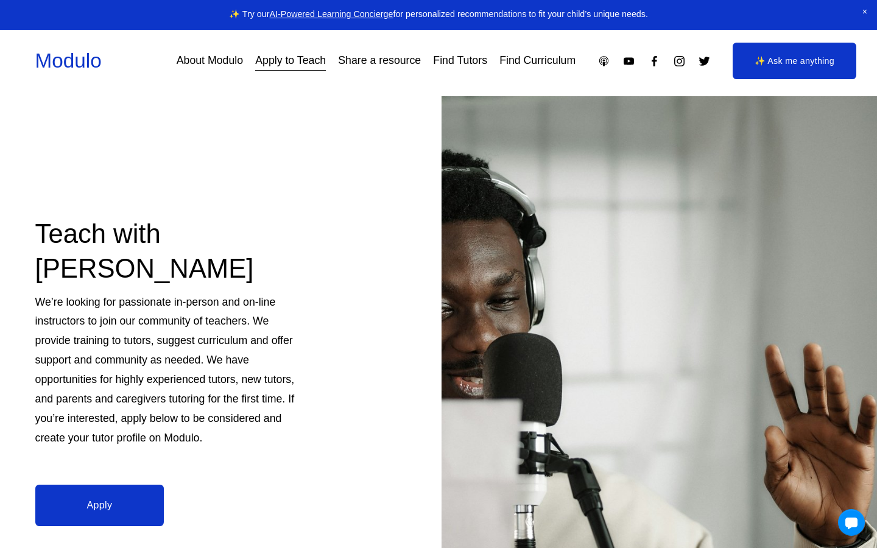  What do you see at coordinates (331, 14) in the screenshot?
I see `a: AI-Powered Learning Concierge` at bounding box center [331, 14].